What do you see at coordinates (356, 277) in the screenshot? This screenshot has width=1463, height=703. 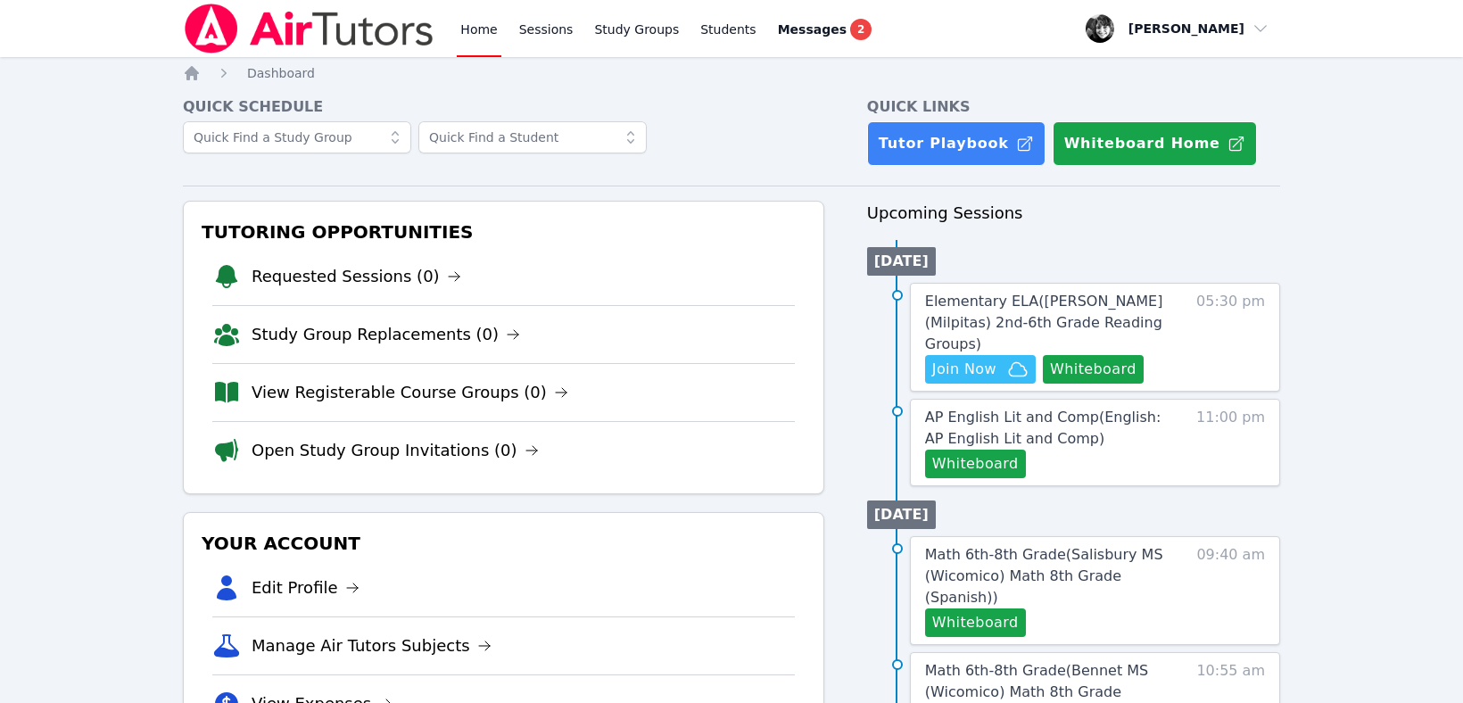 I see `a: Requested Sessions (0)` at bounding box center [356, 277].